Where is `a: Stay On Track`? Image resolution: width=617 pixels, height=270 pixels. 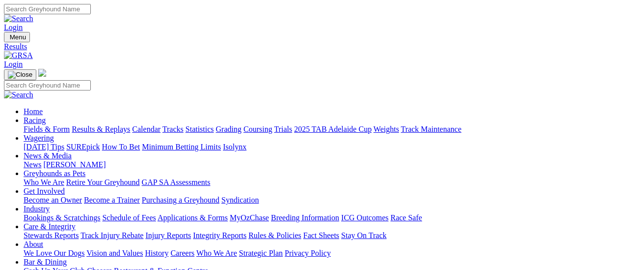 a: Stay On Track is located at coordinates (364, 235).